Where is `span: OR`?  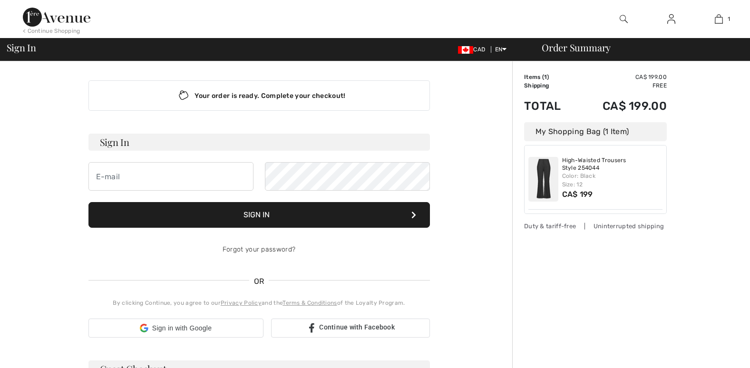 span: OR is located at coordinates (259, 281).